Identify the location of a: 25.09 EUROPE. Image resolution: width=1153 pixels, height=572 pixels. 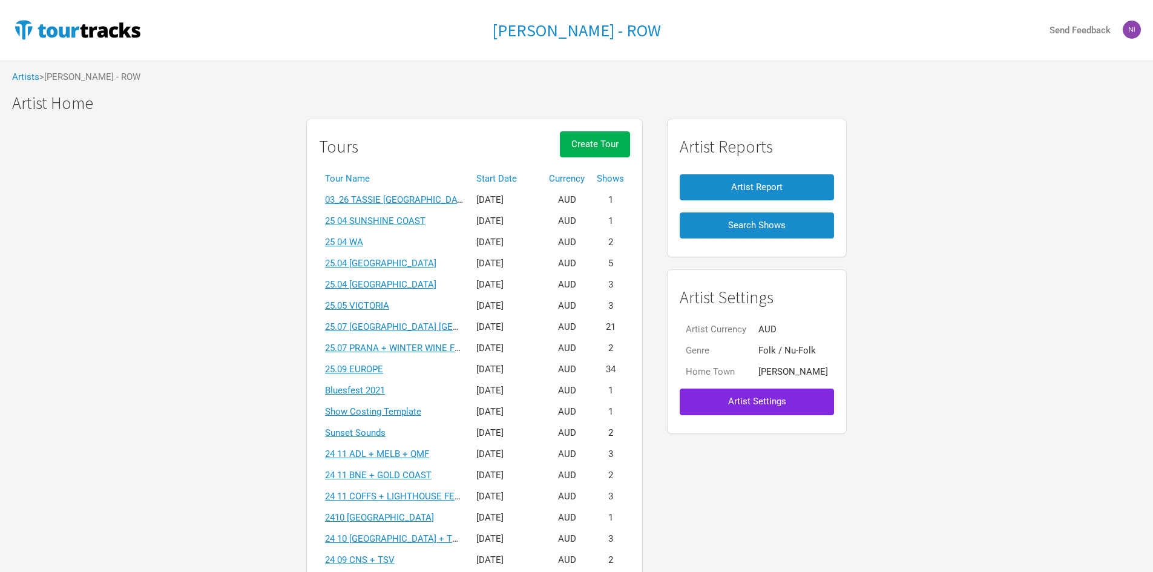
(354, 369).